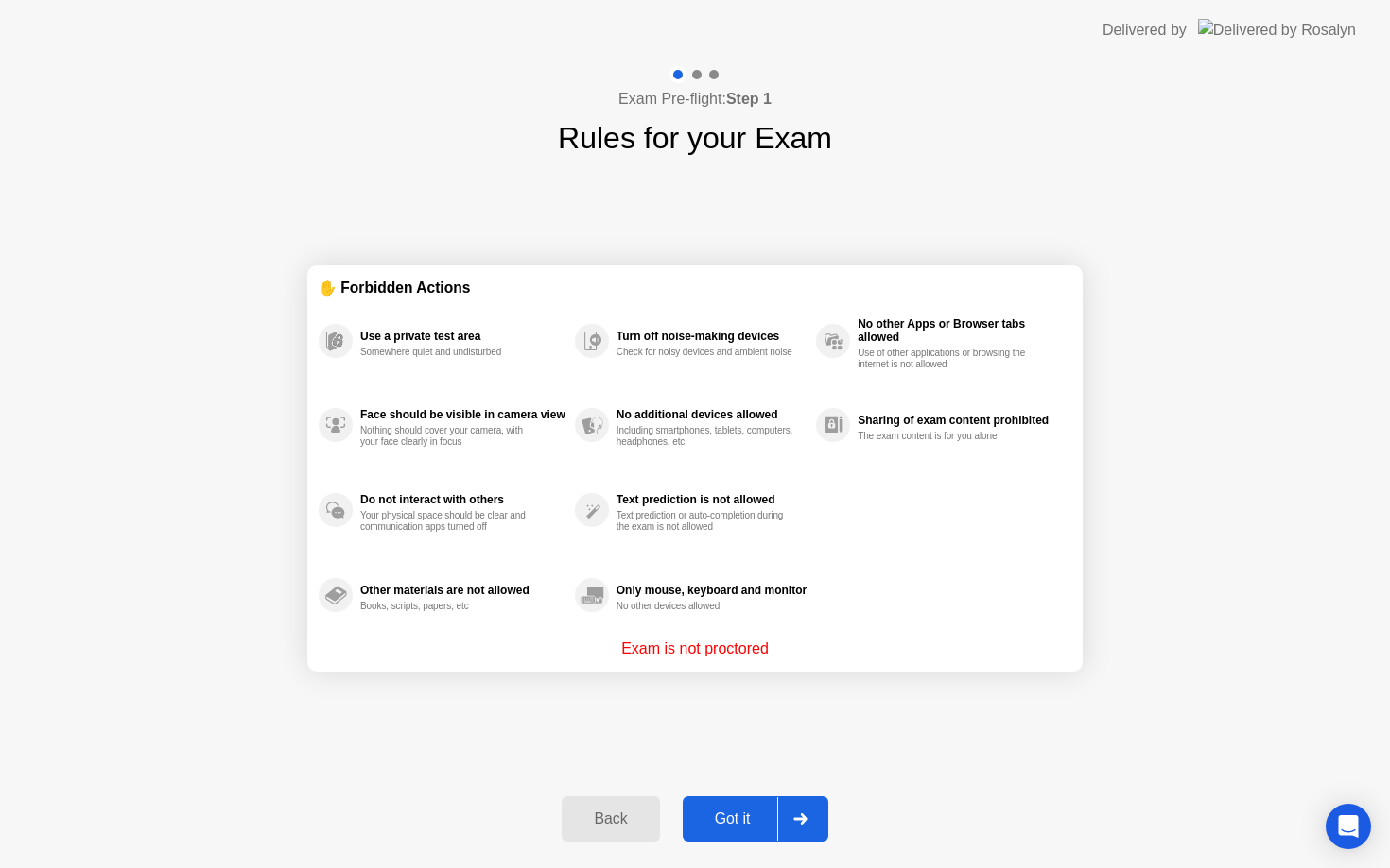 Image resolution: width=1390 pixels, height=868 pixels. I want to click on p: Exam is not proctored, so click(695, 649).